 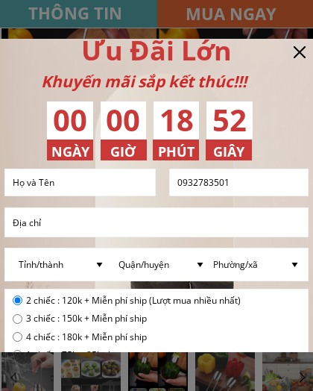 I want to click on span: 4 chiếc : 180k + Miễn phí ship, so click(x=133, y=336).